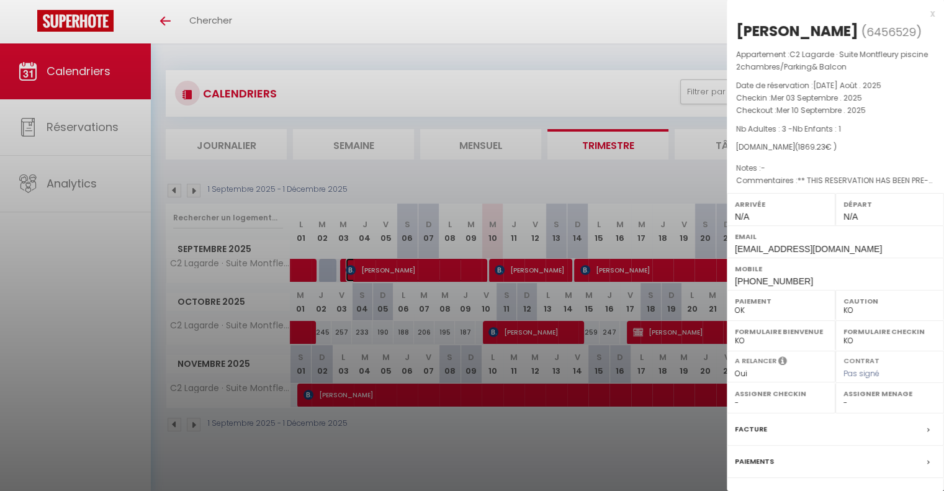 This screenshot has height=491, width=944. I want to click on span: Mer 03 Septembre . 2025, so click(817, 97).